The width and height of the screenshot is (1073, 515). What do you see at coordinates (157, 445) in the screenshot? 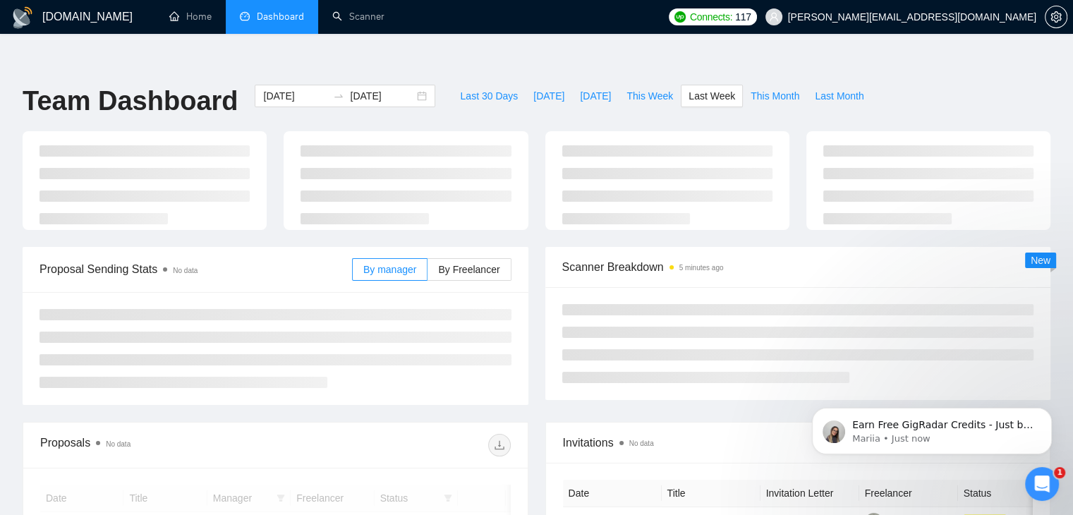
I see `div: Proposals` at bounding box center [157, 445].